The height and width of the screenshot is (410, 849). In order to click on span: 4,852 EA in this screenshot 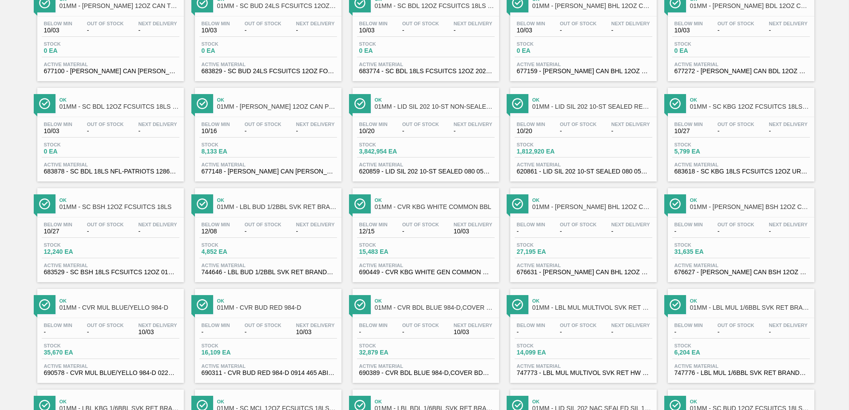, I will do `click(233, 252)`.